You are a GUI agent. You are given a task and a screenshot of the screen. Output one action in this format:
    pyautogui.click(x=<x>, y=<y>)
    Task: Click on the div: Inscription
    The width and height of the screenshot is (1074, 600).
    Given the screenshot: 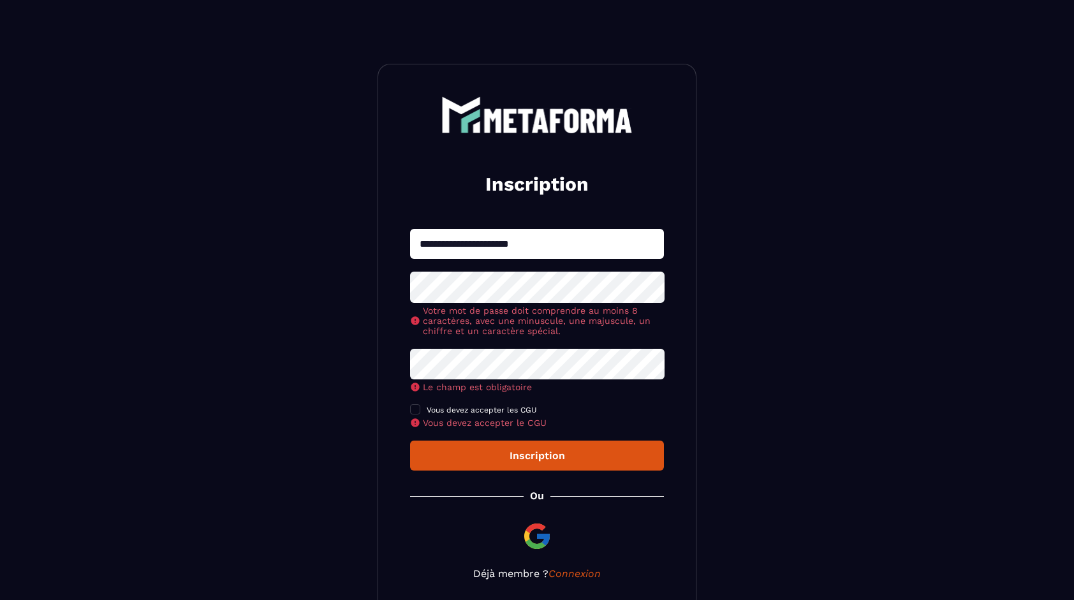 What is the action you would take?
    pyautogui.click(x=537, y=455)
    